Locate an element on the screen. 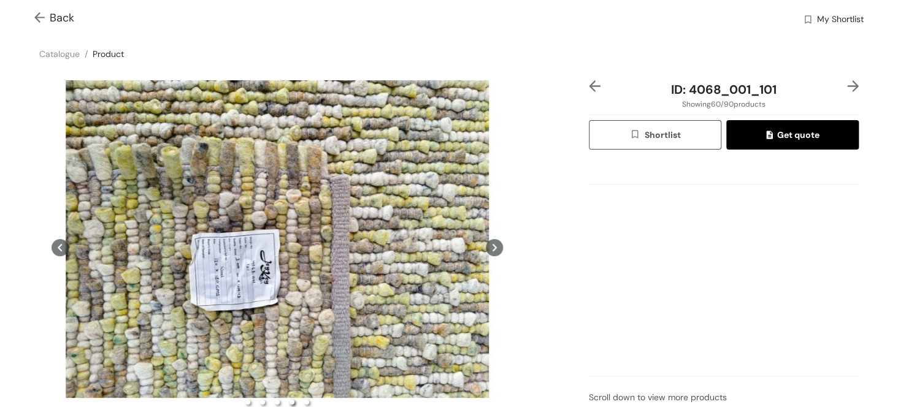 The width and height of the screenshot is (898, 407). span: My Shortlist is located at coordinates (840, 20).